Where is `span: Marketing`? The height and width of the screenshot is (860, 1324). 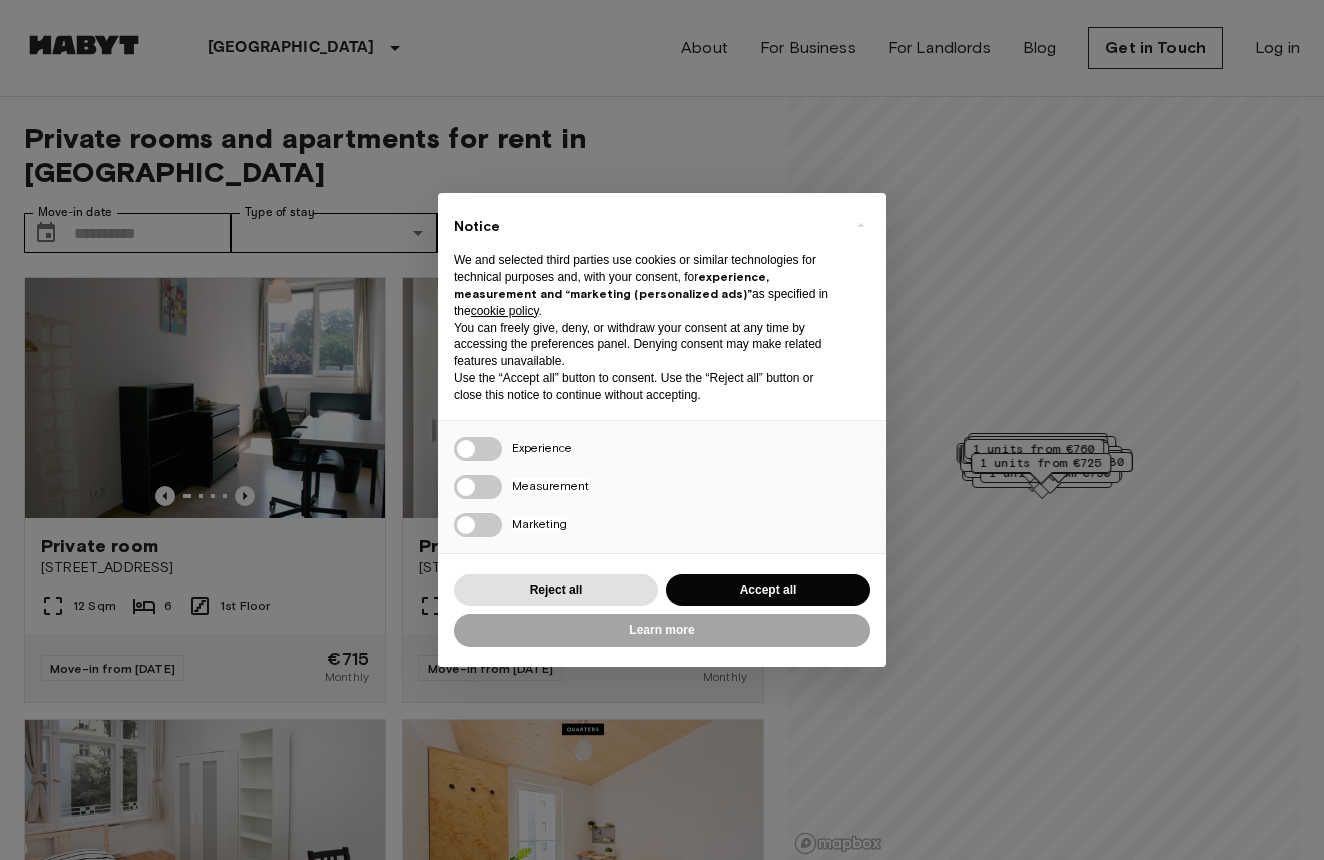
span: Marketing is located at coordinates (539, 523).